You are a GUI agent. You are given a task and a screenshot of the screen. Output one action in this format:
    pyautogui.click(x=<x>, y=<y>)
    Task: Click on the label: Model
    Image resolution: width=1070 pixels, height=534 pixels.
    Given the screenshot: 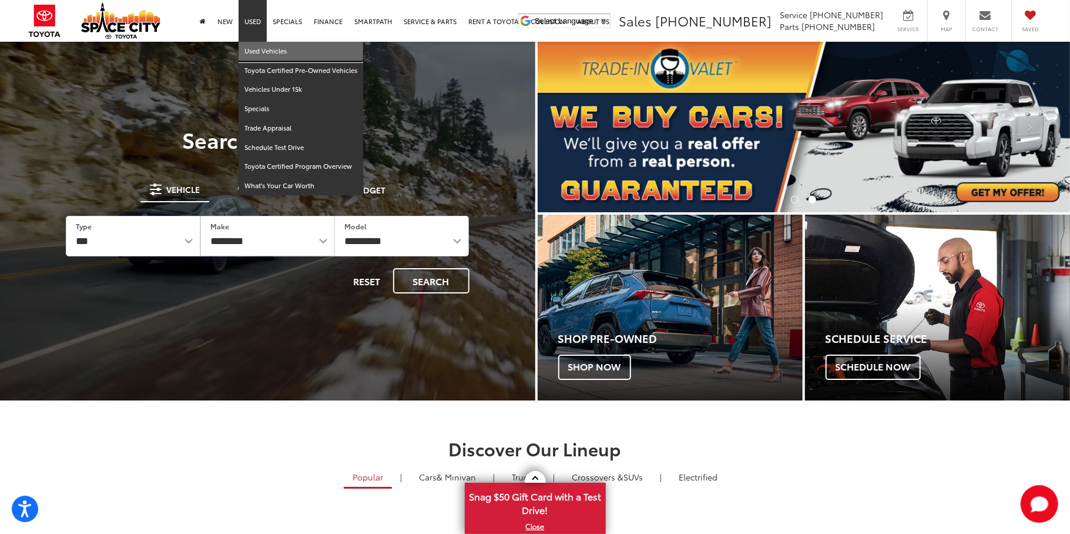 What is the action you would take?
    pyautogui.click(x=356, y=226)
    